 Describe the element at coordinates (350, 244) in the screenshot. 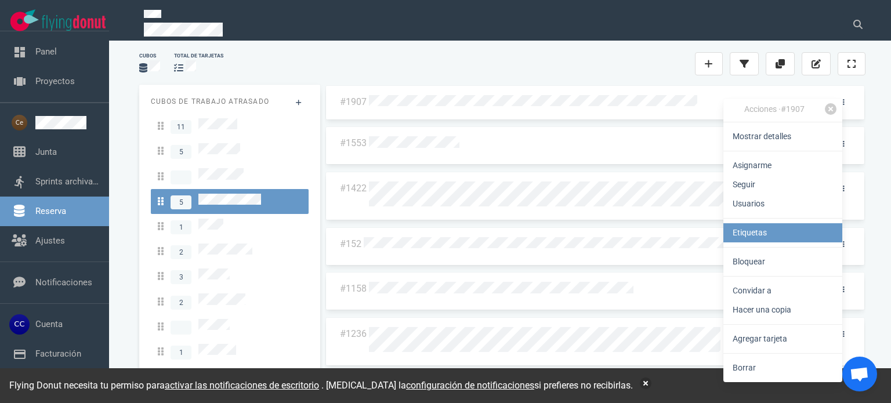

I see `font: #152` at that location.